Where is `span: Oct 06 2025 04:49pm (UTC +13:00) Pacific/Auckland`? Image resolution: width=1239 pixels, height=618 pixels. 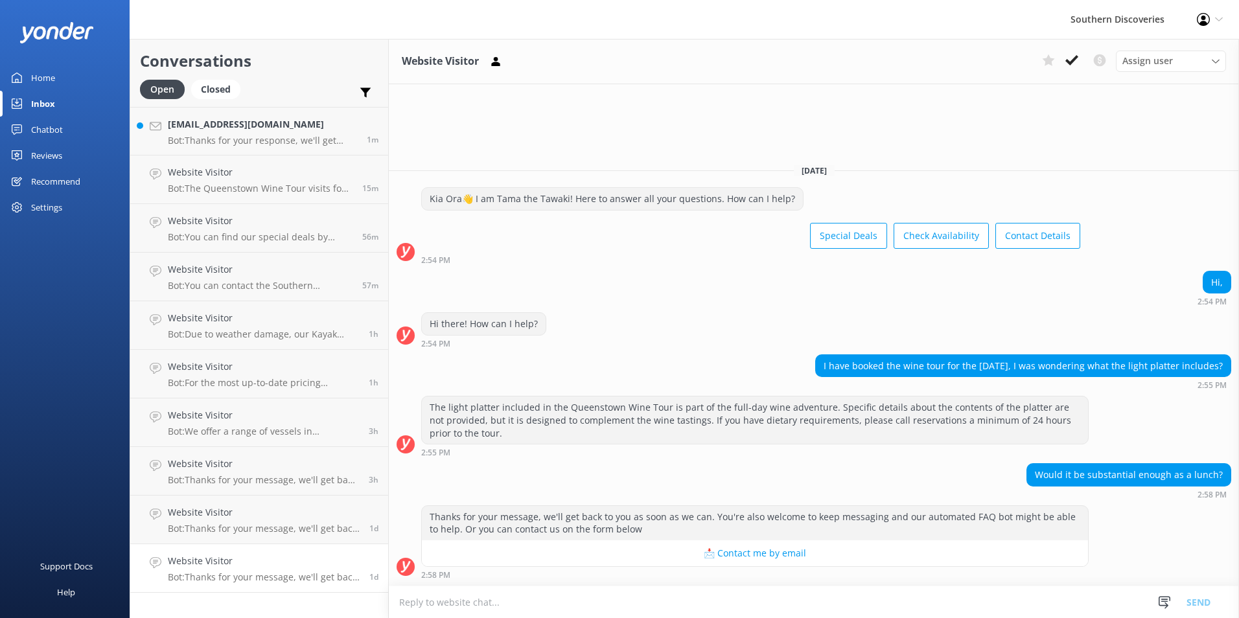 span: Oct 06 2025 04:49pm (UTC +13:00) Pacific/Auckland is located at coordinates (370, 188).